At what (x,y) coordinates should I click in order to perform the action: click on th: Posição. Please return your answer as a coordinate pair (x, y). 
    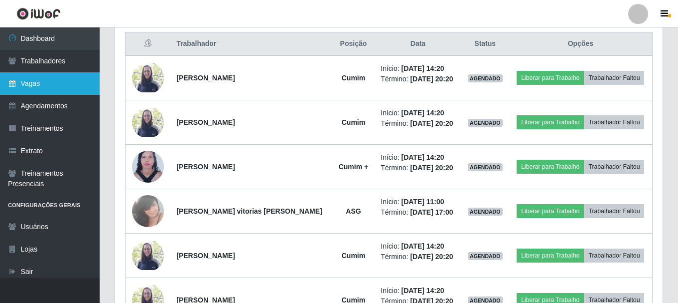
    Looking at the image, I should click on (354, 44).